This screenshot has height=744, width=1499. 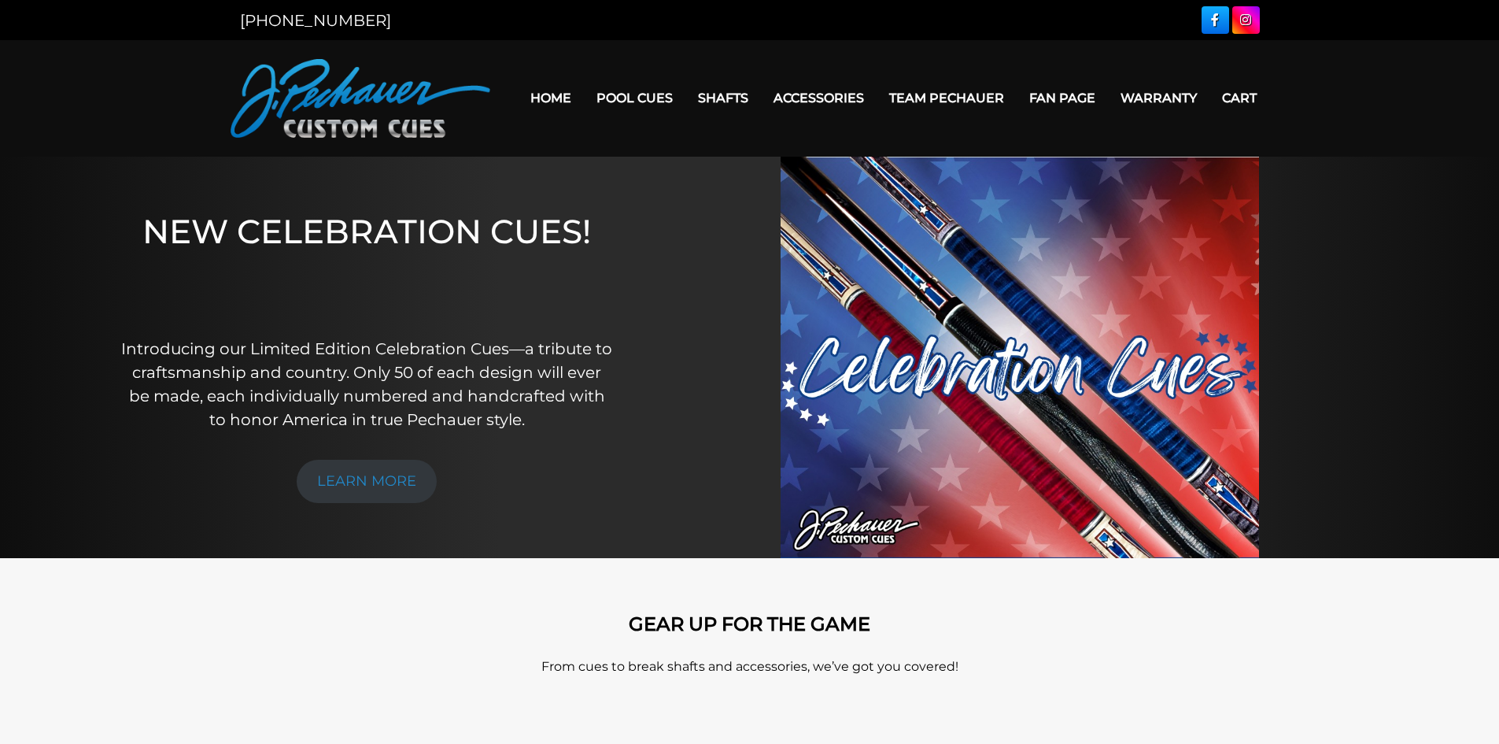 I want to click on a: Accessories, so click(x=818, y=98).